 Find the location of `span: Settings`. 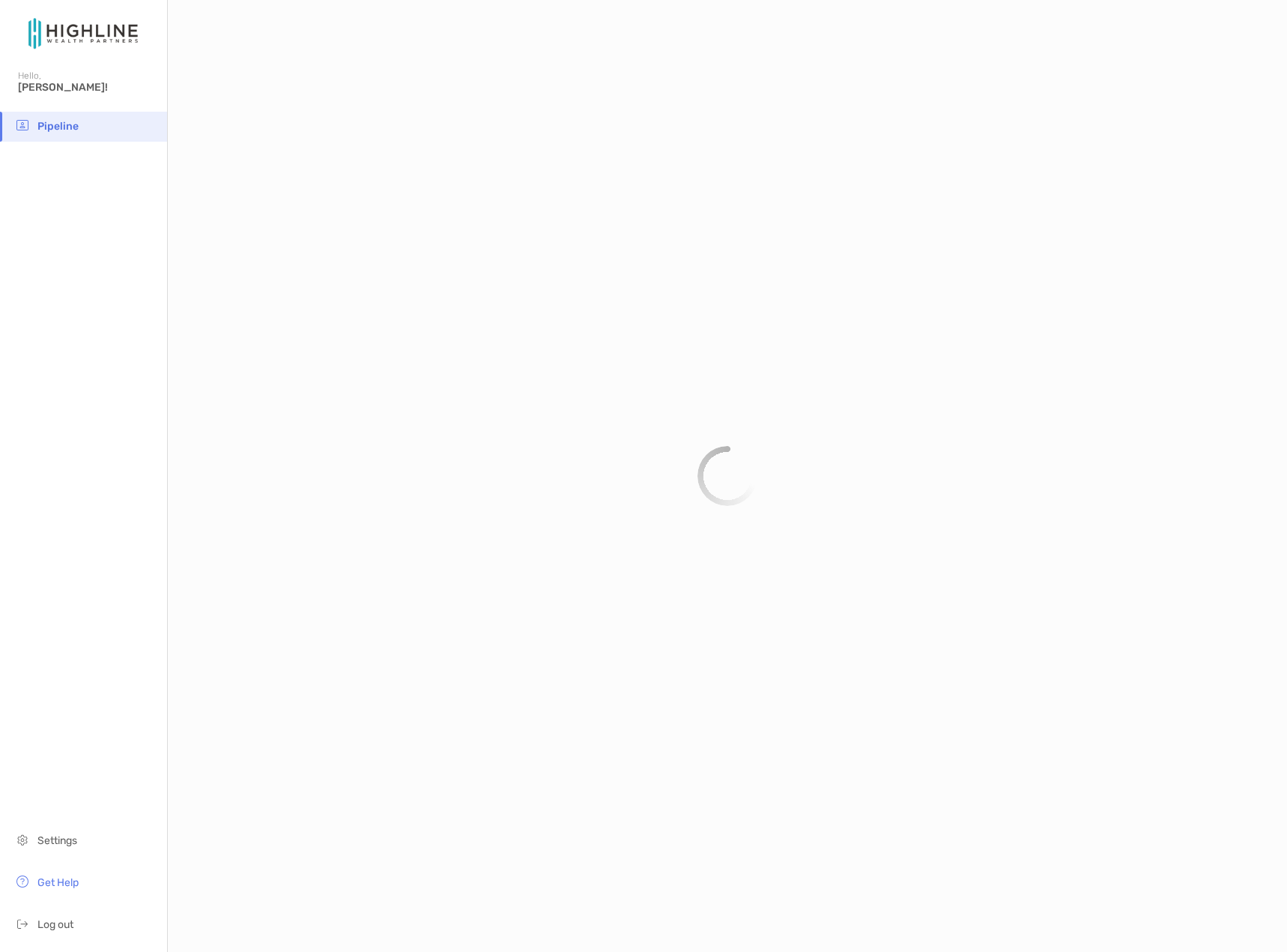

span: Settings is located at coordinates (57, 841).